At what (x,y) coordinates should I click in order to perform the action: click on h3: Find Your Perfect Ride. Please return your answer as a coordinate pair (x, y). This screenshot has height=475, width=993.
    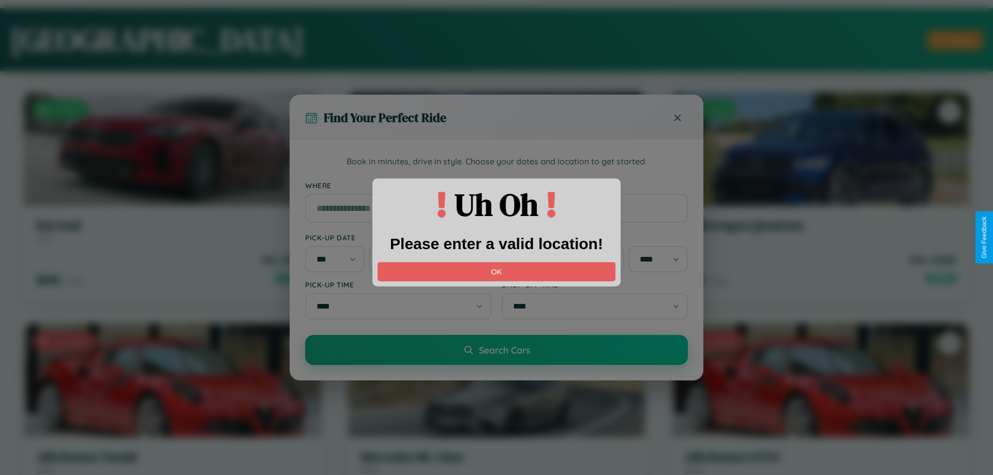
    Looking at the image, I should click on (385, 117).